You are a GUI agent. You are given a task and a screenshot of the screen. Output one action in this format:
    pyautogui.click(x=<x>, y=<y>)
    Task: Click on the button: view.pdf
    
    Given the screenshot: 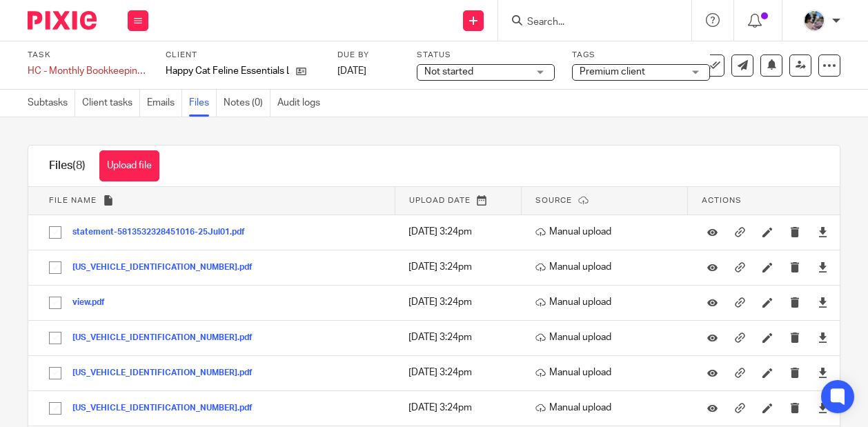 What is the action you would take?
    pyautogui.click(x=94, y=303)
    